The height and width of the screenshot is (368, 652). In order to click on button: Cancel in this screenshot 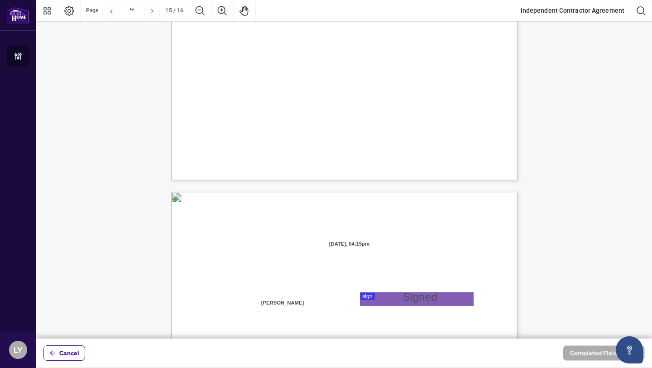, I will do `click(64, 353)`.